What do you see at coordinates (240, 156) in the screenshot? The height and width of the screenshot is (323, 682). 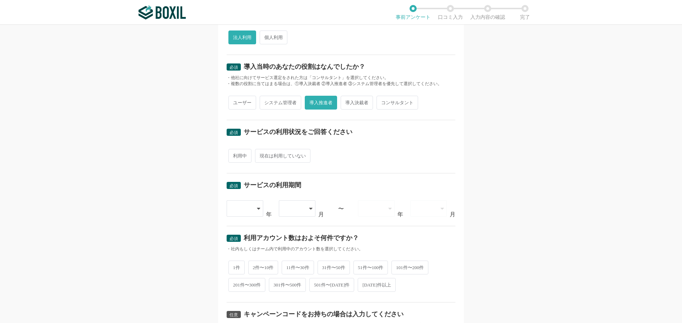 I see `span: 利用中` at bounding box center [240, 156].